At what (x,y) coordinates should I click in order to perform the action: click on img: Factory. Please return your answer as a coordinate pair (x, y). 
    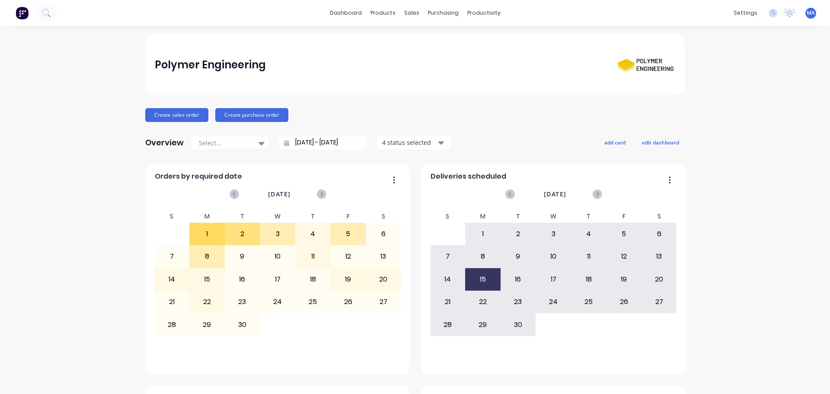
    Looking at the image, I should click on (22, 13).